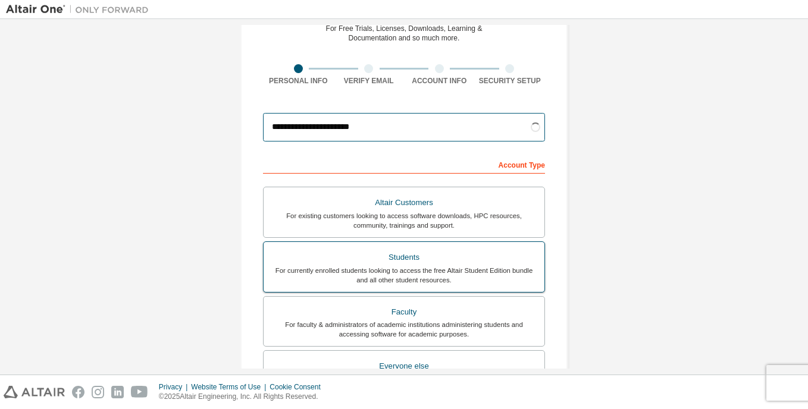 The image size is (808, 409). What do you see at coordinates (175, 387) in the screenshot?
I see `div: Privacy` at bounding box center [175, 387].